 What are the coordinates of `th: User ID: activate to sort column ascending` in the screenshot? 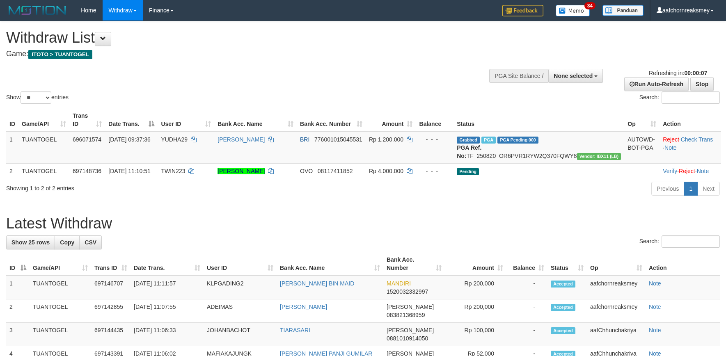 It's located at (240, 264).